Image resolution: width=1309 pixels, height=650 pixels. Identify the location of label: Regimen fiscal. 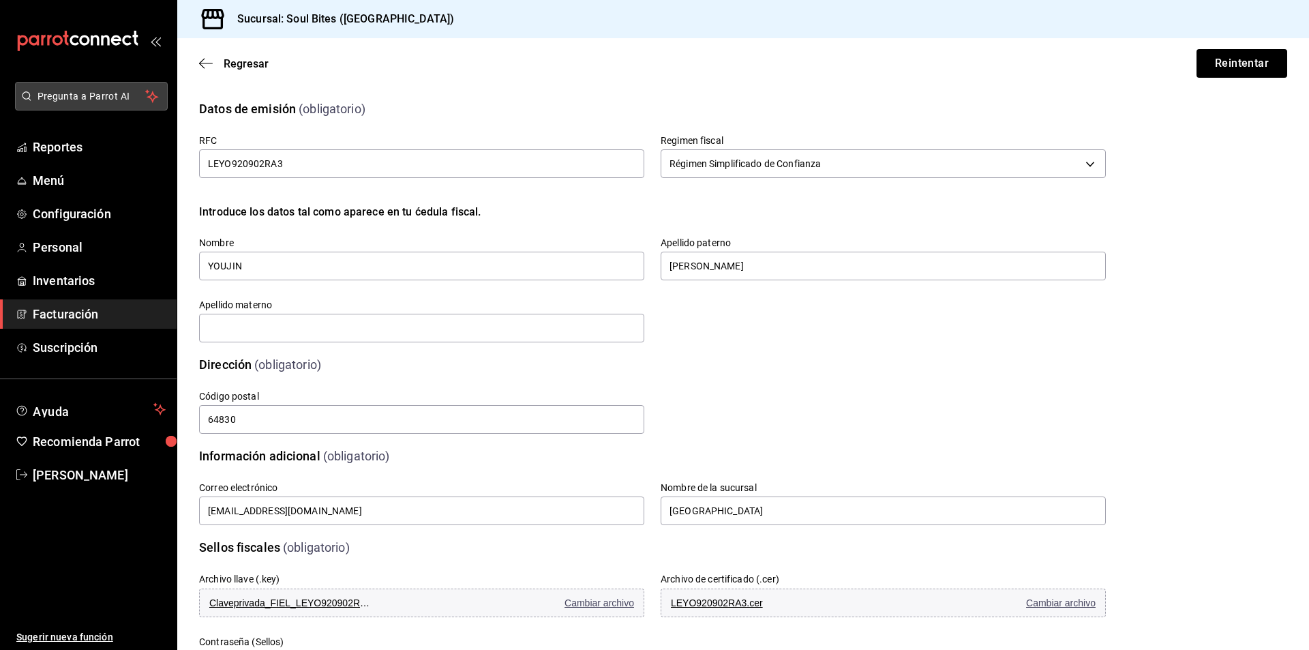
(883, 140).